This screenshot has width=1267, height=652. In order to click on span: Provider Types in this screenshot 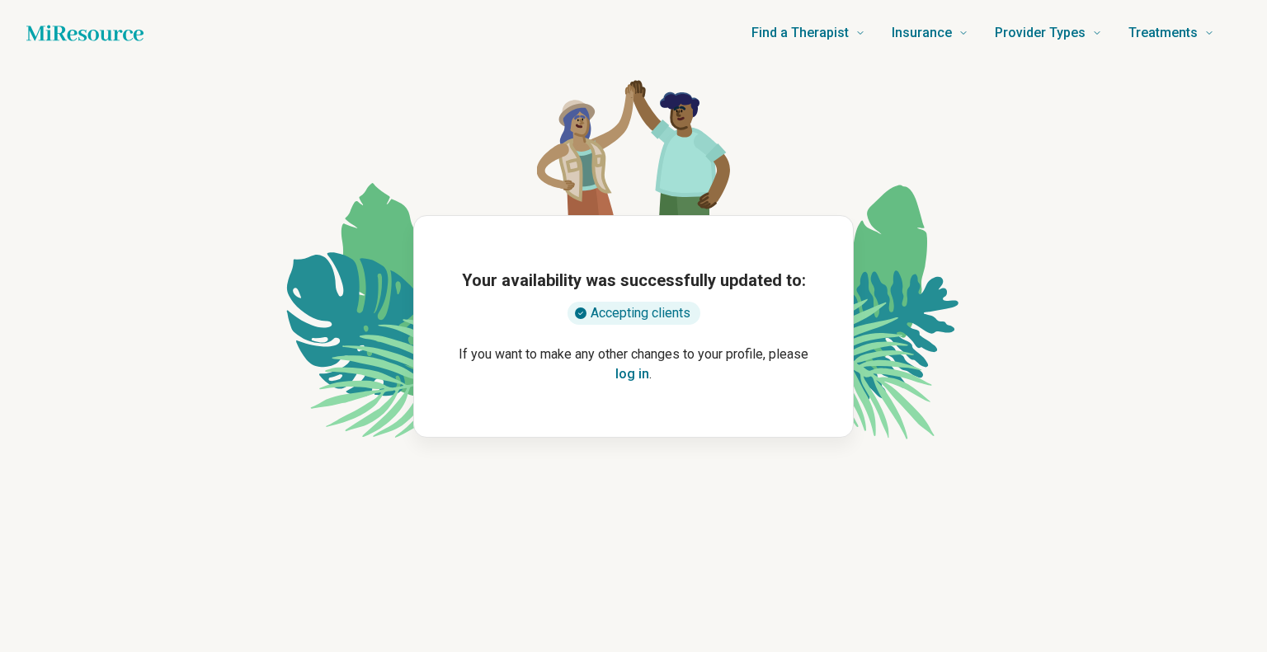, I will do `click(1040, 33)`.